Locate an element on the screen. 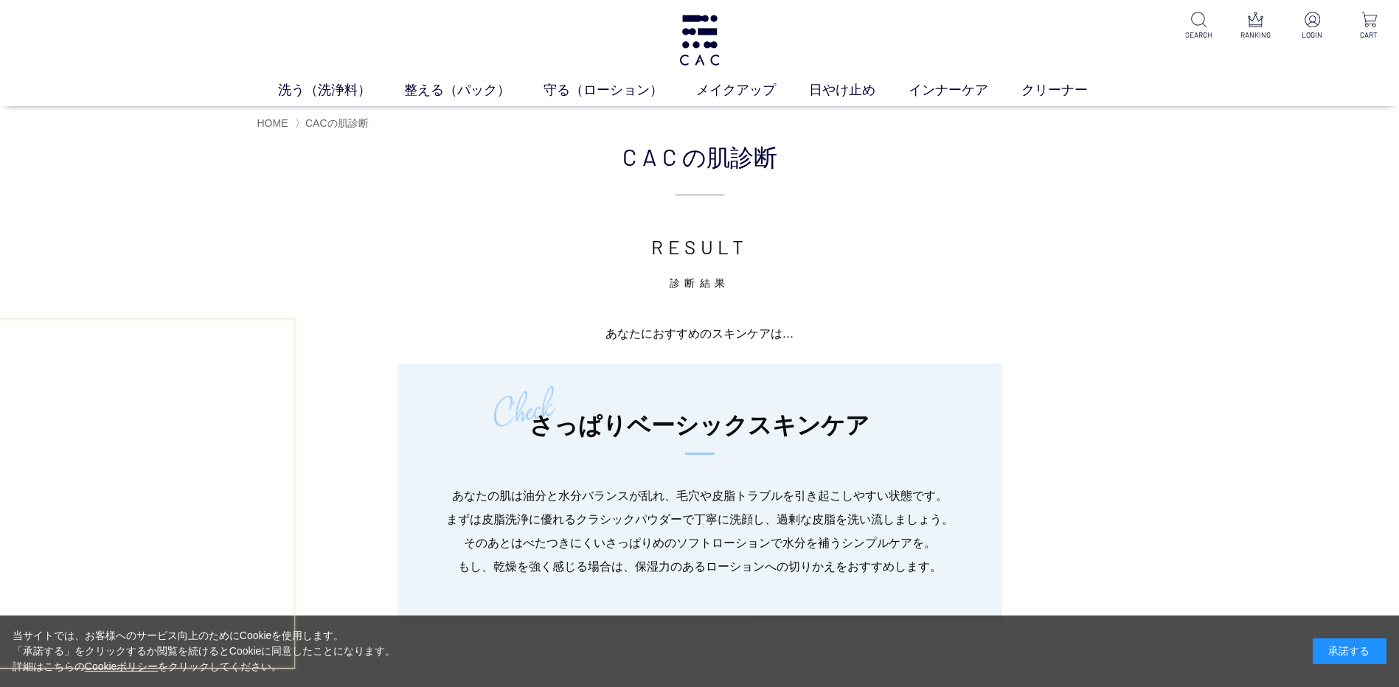  div: 当サイトでは、お客様へのサービス向上のためにCookieを使用します。 「承諾する」をクリックするか閲覧を続けるとCookieに同意したことになります。 詳細はこちらの をクリックしてください。 is located at coordinates (204, 651).